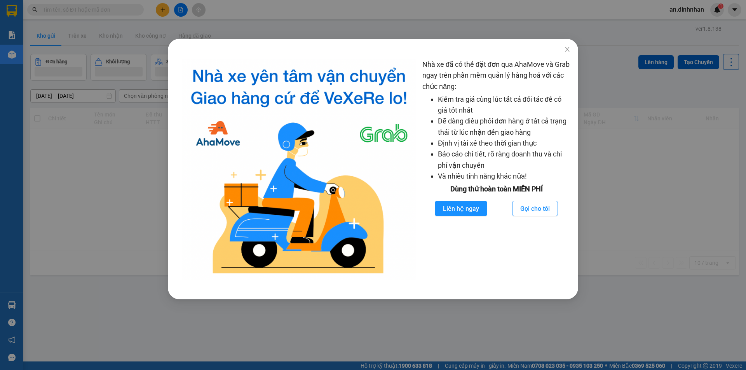  Describe the element at coordinates (496, 169) in the screenshot. I see `div: Nhà xe đã có thể đặt đơn qua AhaMove và Grab ngay trên phần mềm quản lý hàng hoá với các chức năng:` at that location.